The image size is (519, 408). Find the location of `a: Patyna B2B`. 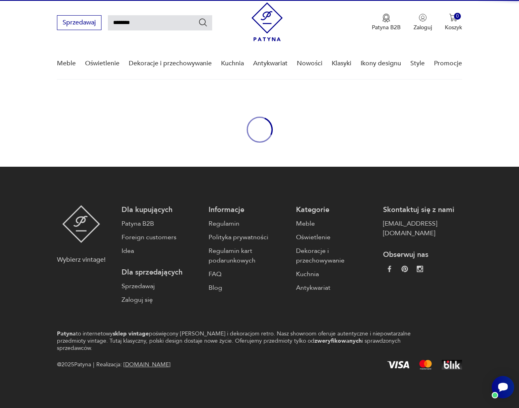

a: Patyna B2B is located at coordinates (161, 224).